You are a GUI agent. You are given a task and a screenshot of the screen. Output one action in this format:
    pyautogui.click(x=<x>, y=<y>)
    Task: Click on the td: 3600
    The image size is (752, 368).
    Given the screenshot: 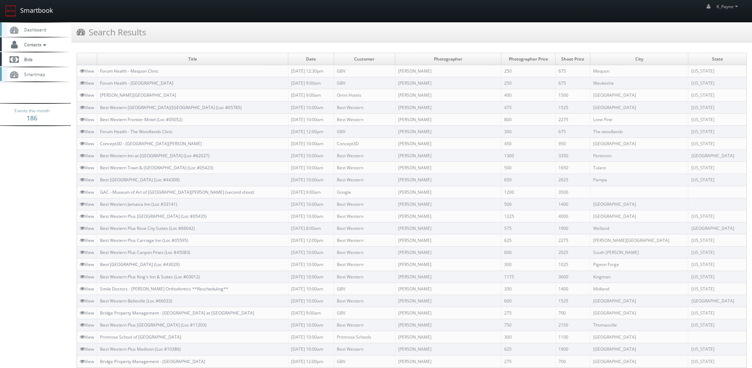 What is the action you would take?
    pyautogui.click(x=572, y=277)
    